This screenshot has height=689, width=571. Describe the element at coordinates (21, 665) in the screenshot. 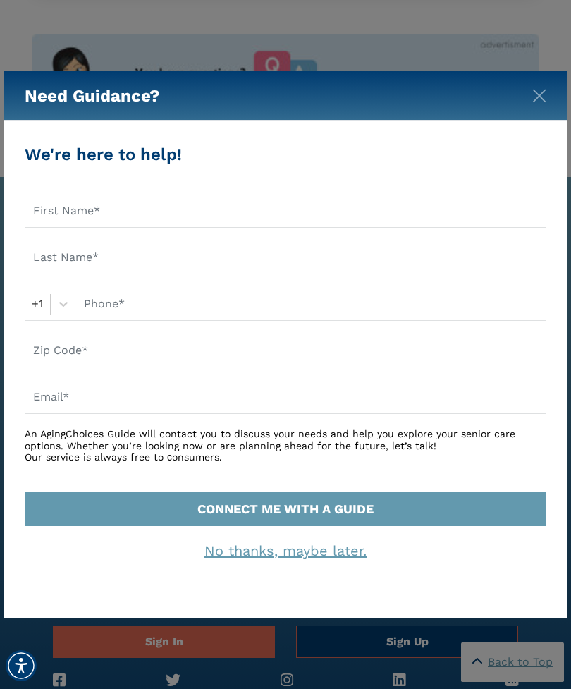

I see `div: Accessibility Menu` at that location.